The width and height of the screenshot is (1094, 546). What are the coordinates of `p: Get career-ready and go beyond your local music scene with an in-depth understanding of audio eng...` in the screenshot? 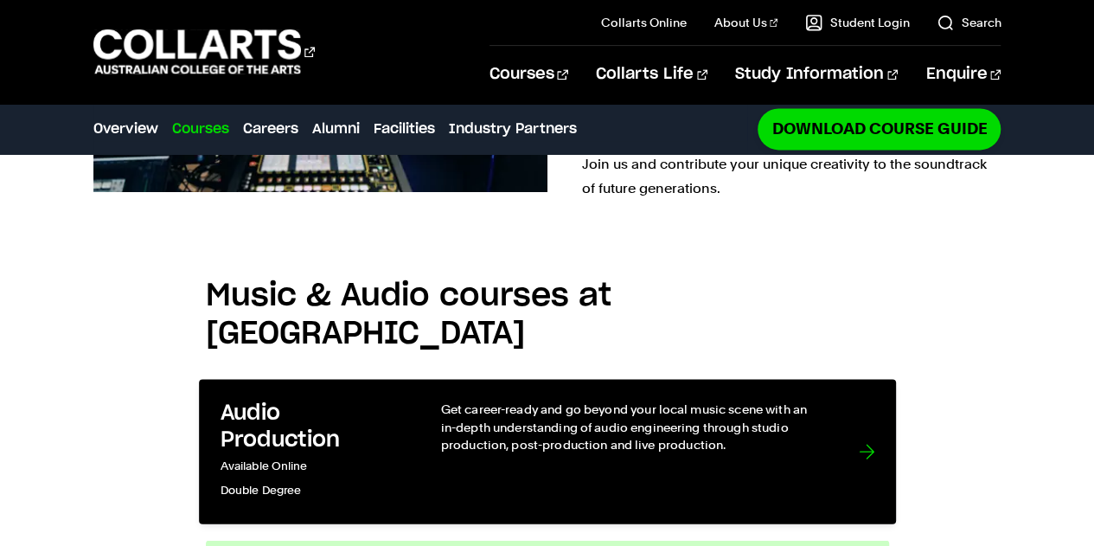 It's located at (631, 426).